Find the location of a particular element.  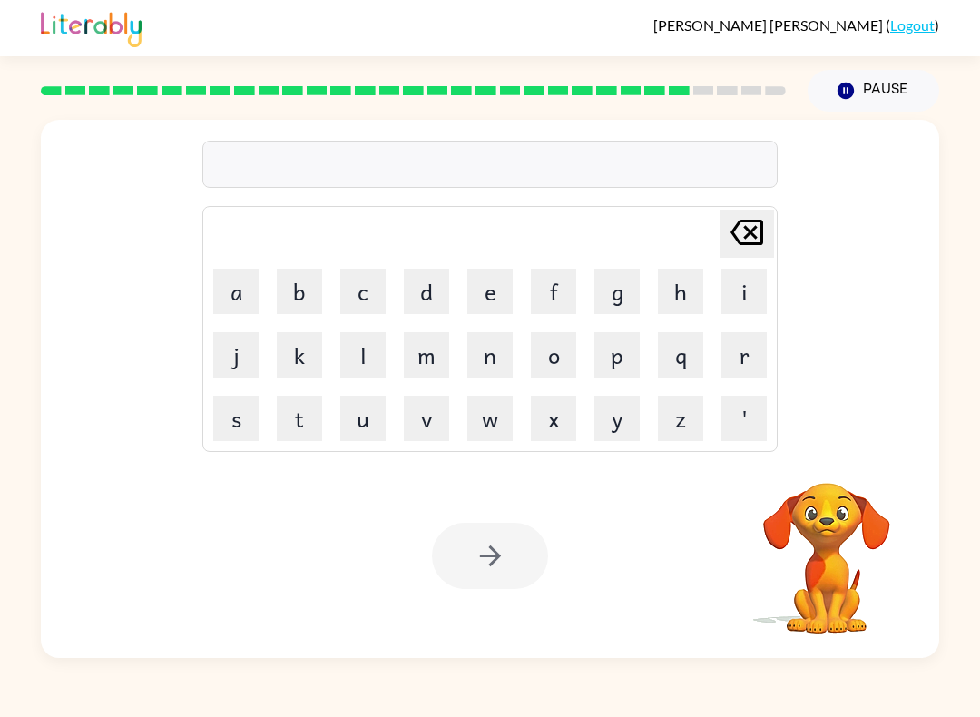

button: i is located at coordinates (744, 291).